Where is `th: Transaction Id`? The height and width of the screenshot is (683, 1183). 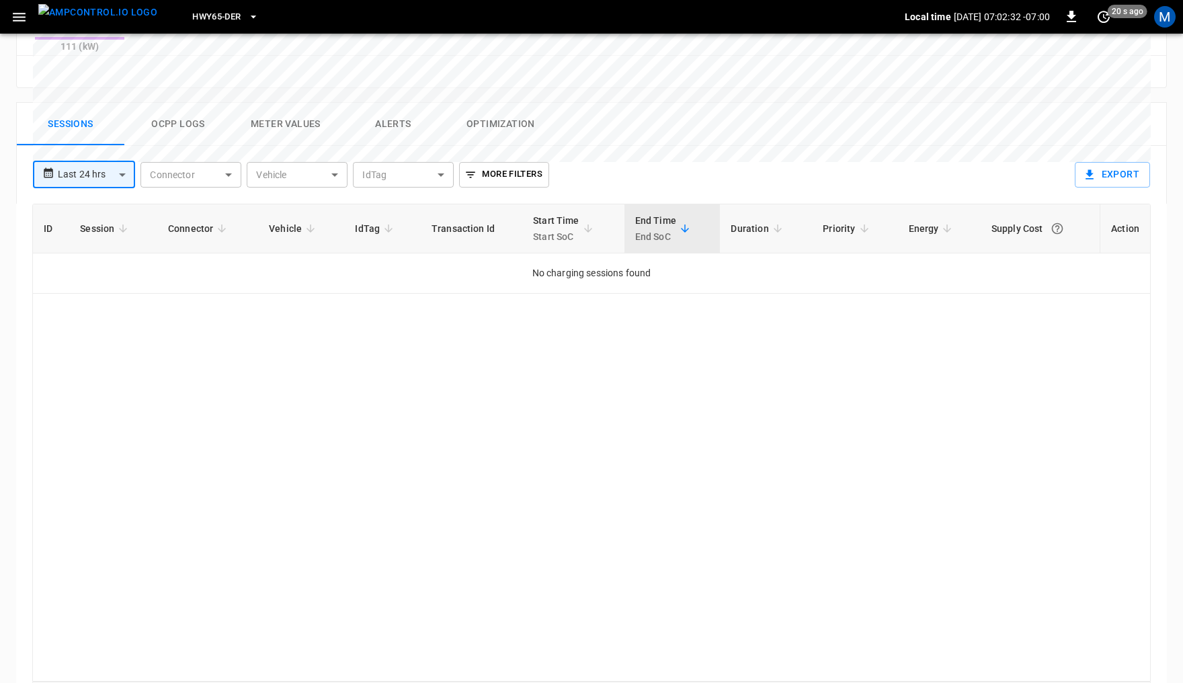
th: Transaction Id is located at coordinates (471, 228).